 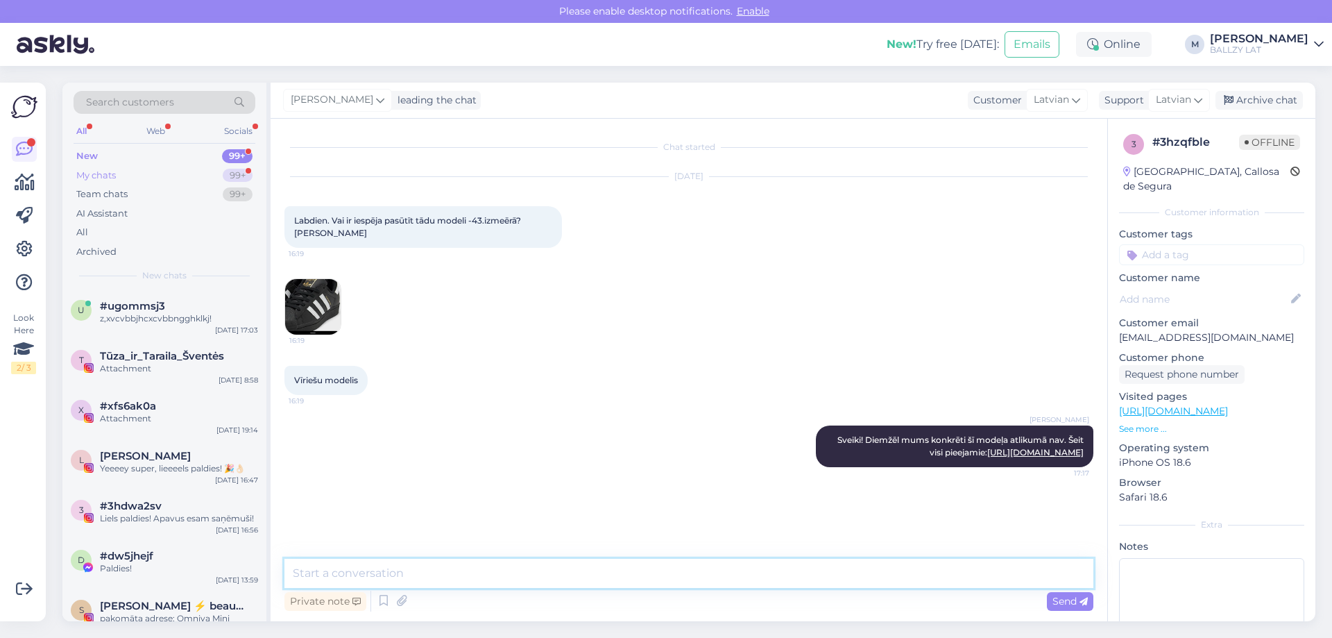 I want to click on span: T, so click(x=81, y=359).